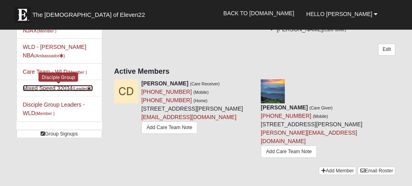 The image size is (412, 186). Describe the element at coordinates (54, 109) in the screenshot. I see `a: Disciple Group Leaders - WLD(Member )` at that location.